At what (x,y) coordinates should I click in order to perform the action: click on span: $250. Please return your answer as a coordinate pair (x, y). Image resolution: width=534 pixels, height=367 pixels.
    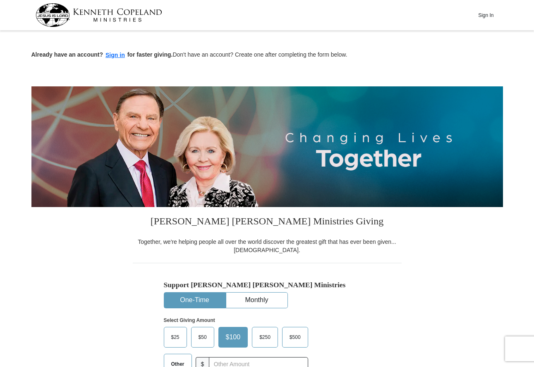
    Looking at the image, I should click on (265, 337).